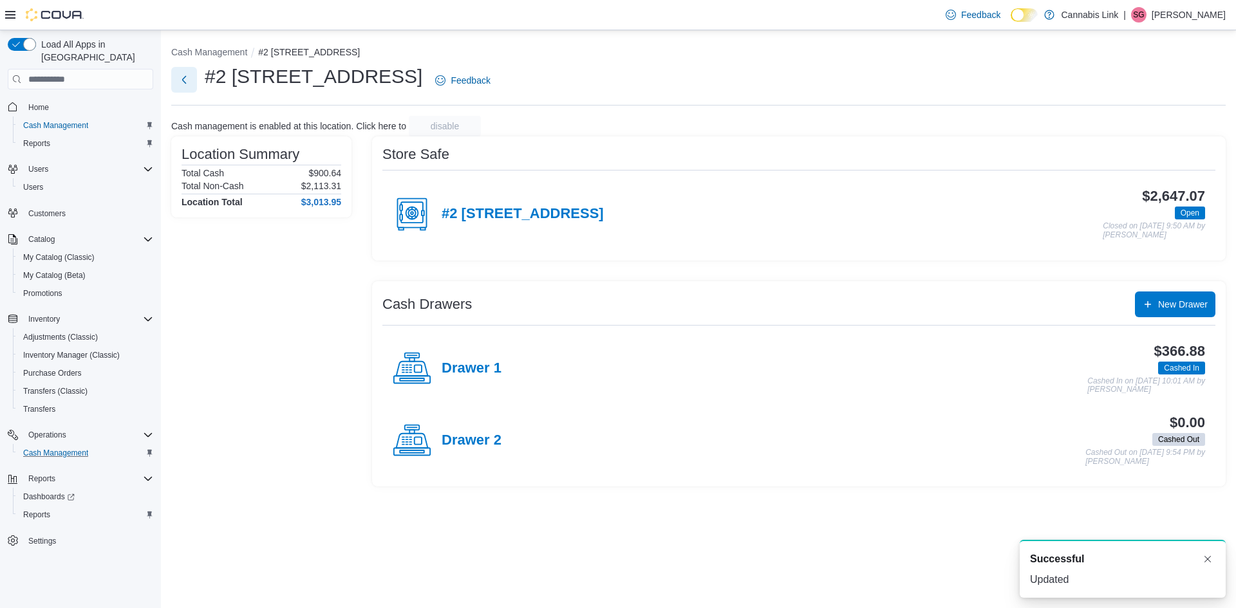 The image size is (1236, 608). I want to click on a: Dashboards, so click(49, 497).